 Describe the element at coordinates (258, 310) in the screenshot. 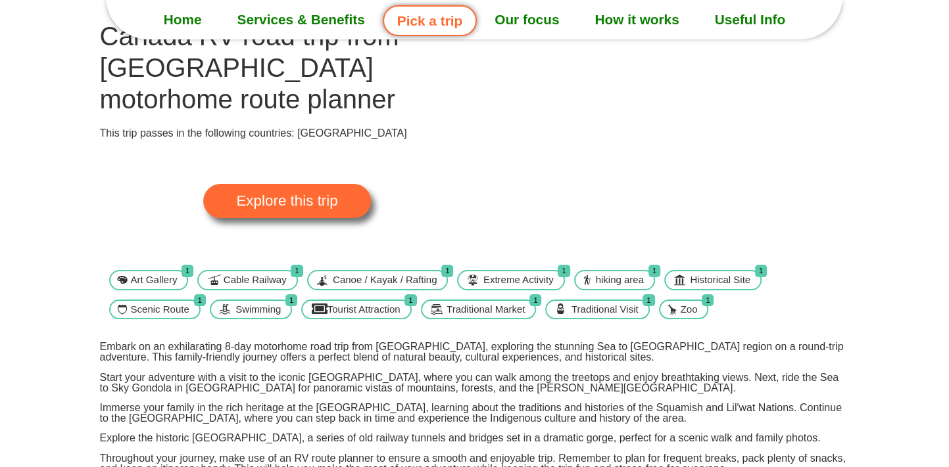

I see `span: Swimming` at that location.